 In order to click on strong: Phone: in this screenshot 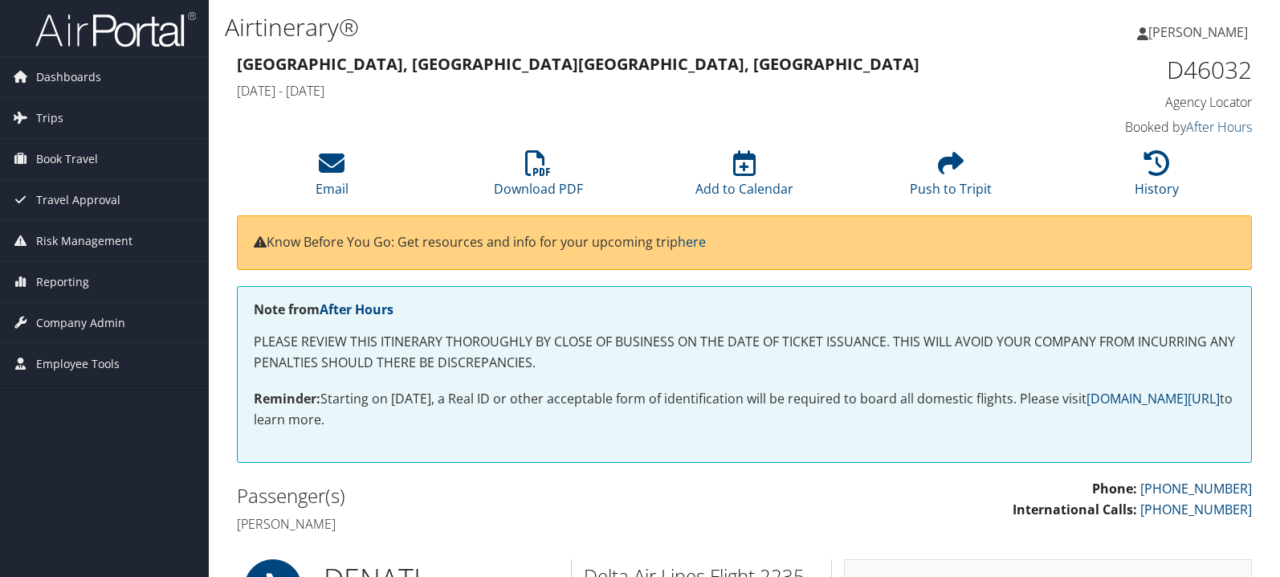, I will do `click(1115, 488)`.